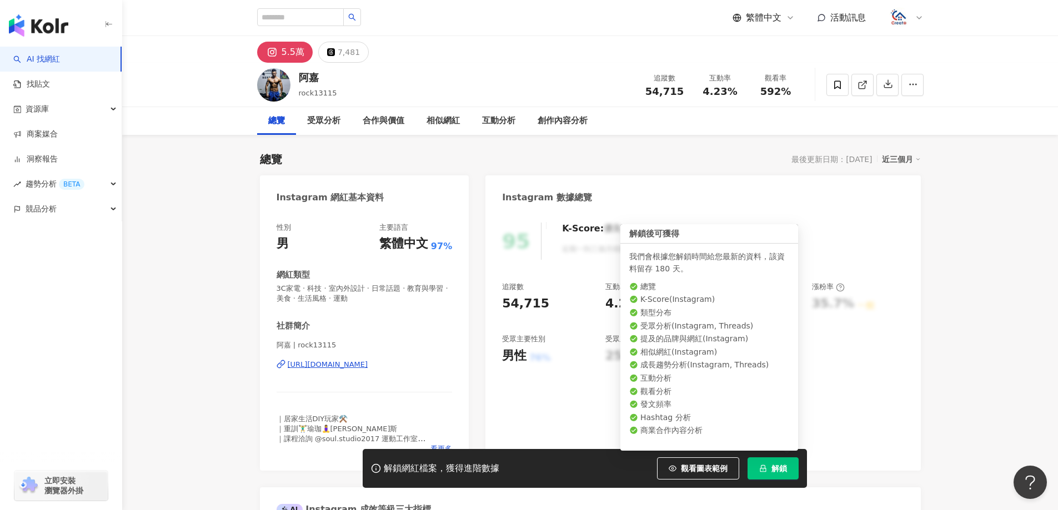  What do you see at coordinates (709, 365) in the screenshot?
I see `li: 成長趨勢分析 ( Instagram, Threads )` at bounding box center [709, 365].